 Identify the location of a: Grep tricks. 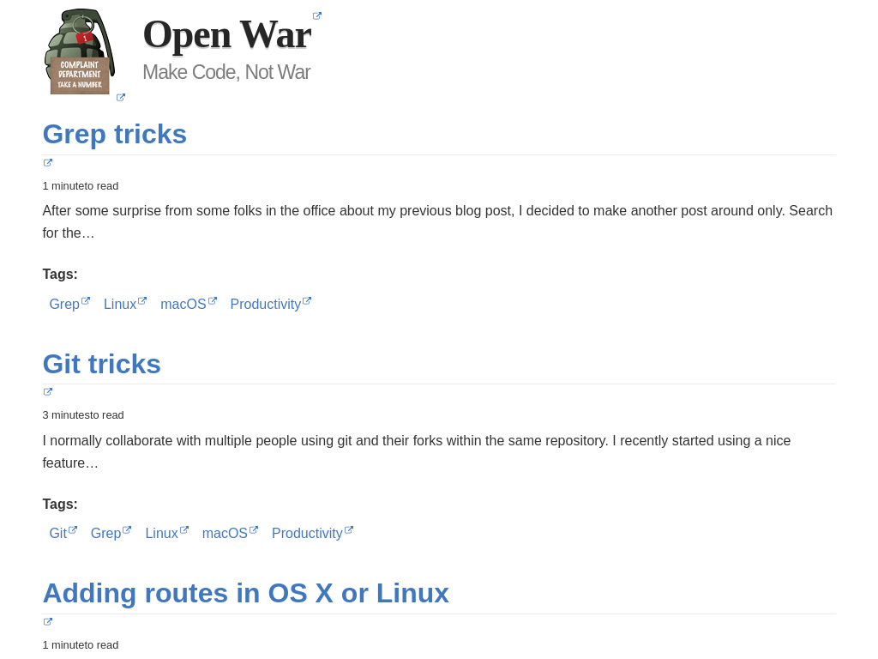
(438, 146).